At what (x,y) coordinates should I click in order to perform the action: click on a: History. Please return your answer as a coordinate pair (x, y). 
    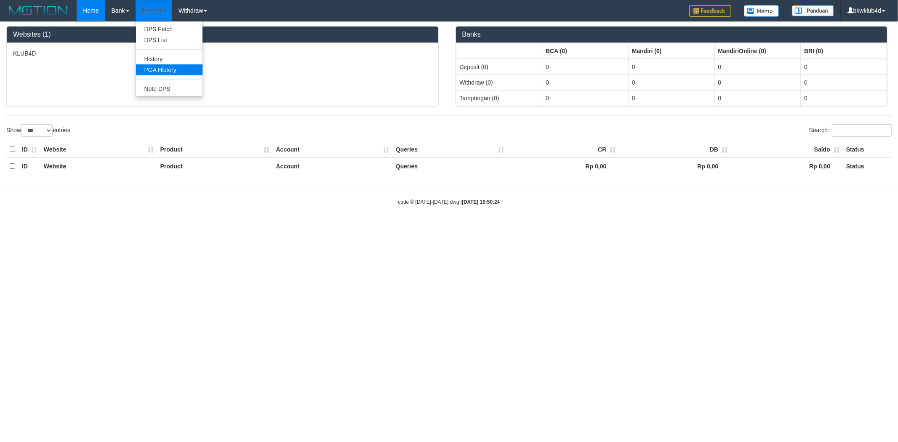
    Looking at the image, I should click on (169, 59).